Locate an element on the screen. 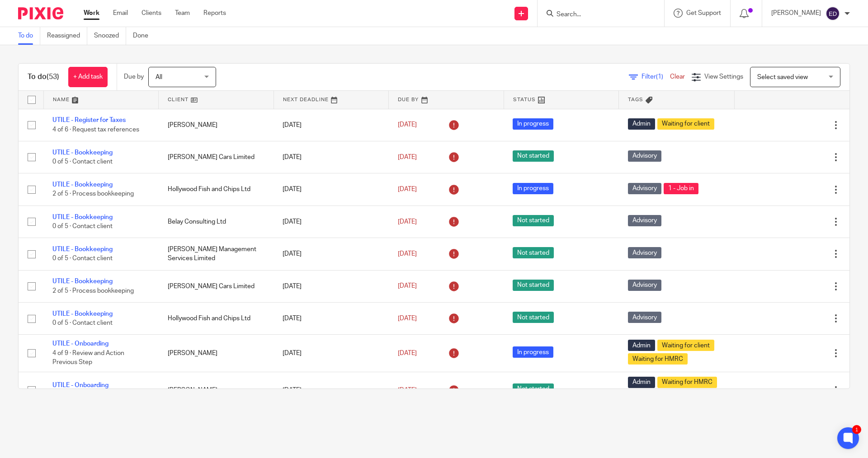 This screenshot has width=868, height=458. a: Reassigned is located at coordinates (67, 36).